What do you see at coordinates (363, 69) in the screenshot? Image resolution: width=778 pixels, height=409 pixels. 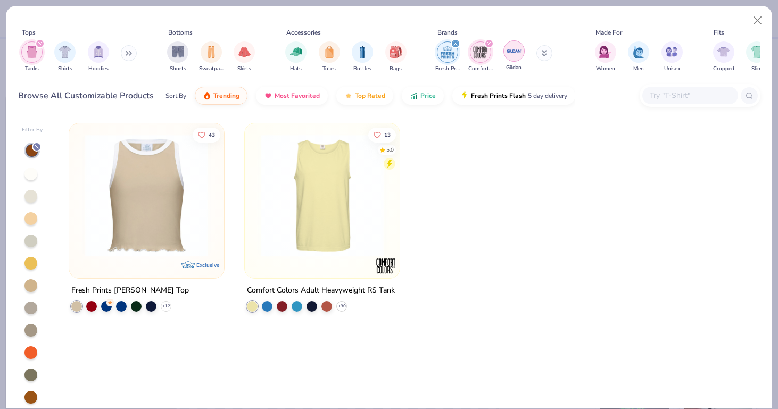 I see `span: Bottles` at bounding box center [363, 69].